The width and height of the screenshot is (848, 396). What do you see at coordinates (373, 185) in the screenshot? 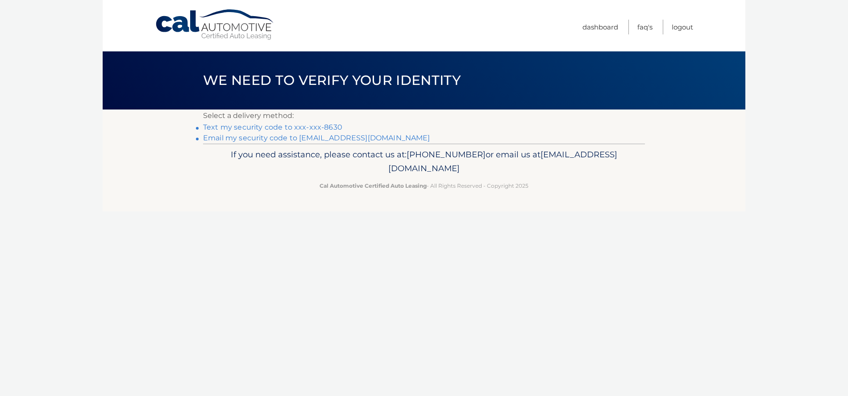
I see `strong: Cal Automotive Certified Auto Leasing` at bounding box center [373, 185].